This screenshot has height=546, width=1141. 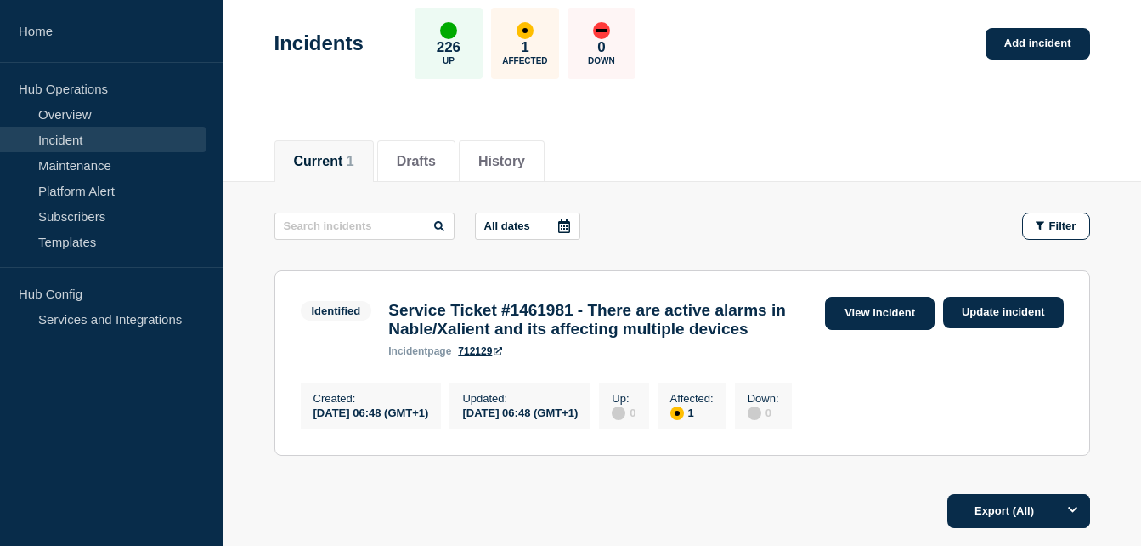 What do you see at coordinates (1063, 225) in the screenshot?
I see `span: Filter` at bounding box center [1063, 225].